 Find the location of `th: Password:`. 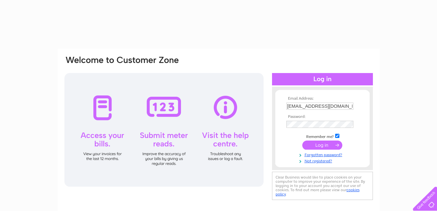

th: Password: is located at coordinates (322, 117).